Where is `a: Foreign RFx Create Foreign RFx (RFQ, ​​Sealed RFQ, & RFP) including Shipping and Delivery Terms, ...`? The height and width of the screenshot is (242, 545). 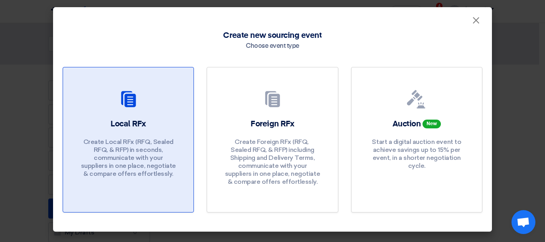 a: Foreign RFx Create Foreign RFx (RFQ, ​​Sealed RFQ, & RFP) including Shipping and Delivery Terms, ... is located at coordinates (272, 140).